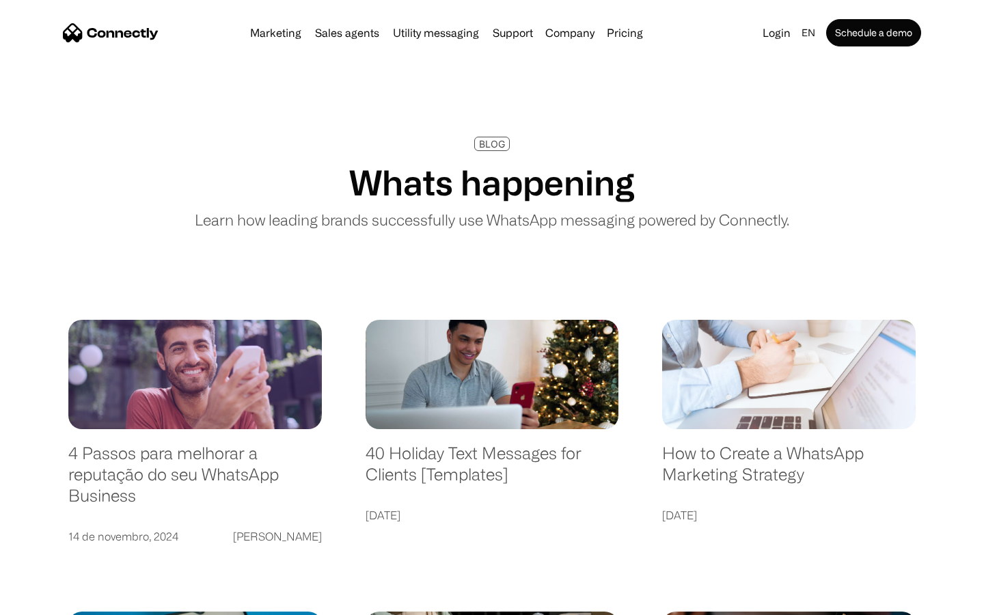 The width and height of the screenshot is (984, 615). Describe the element at coordinates (436, 33) in the screenshot. I see `a: Utility messaging` at that location.